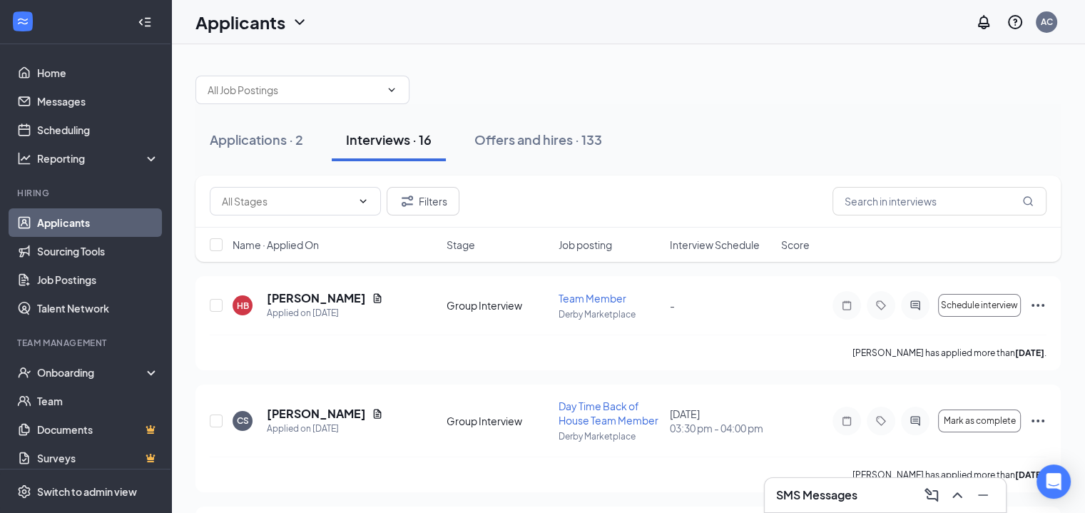 Image resolution: width=1085 pixels, height=513 pixels. Describe the element at coordinates (931, 495) in the screenshot. I see `button: ComposeMessage` at that location.